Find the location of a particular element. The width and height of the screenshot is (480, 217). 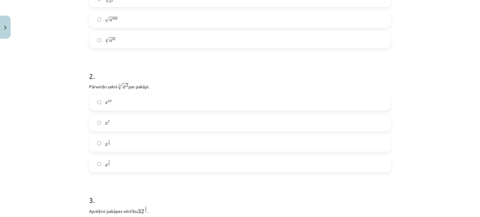

span: 10 is located at coordinates (110, 101).